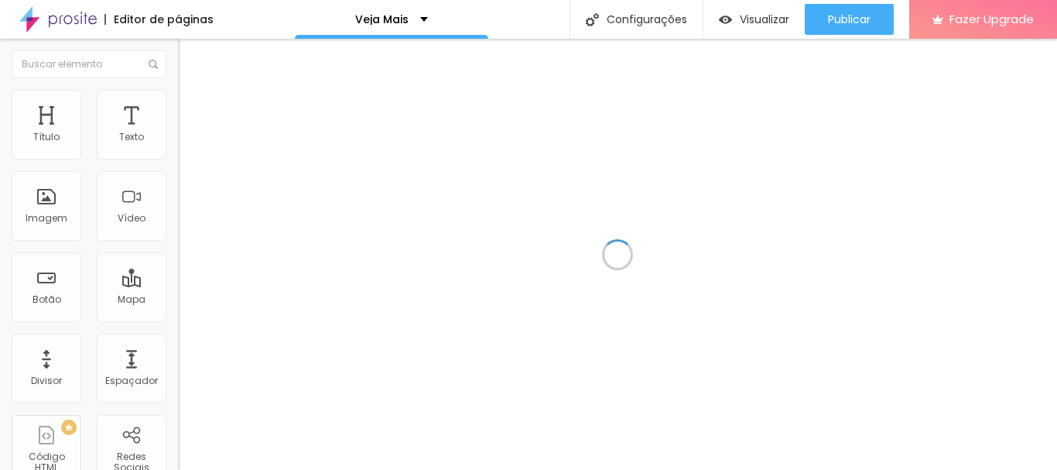 The height and width of the screenshot is (470, 1057). Describe the element at coordinates (131, 137) in the screenshot. I see `div: Texto` at that location.